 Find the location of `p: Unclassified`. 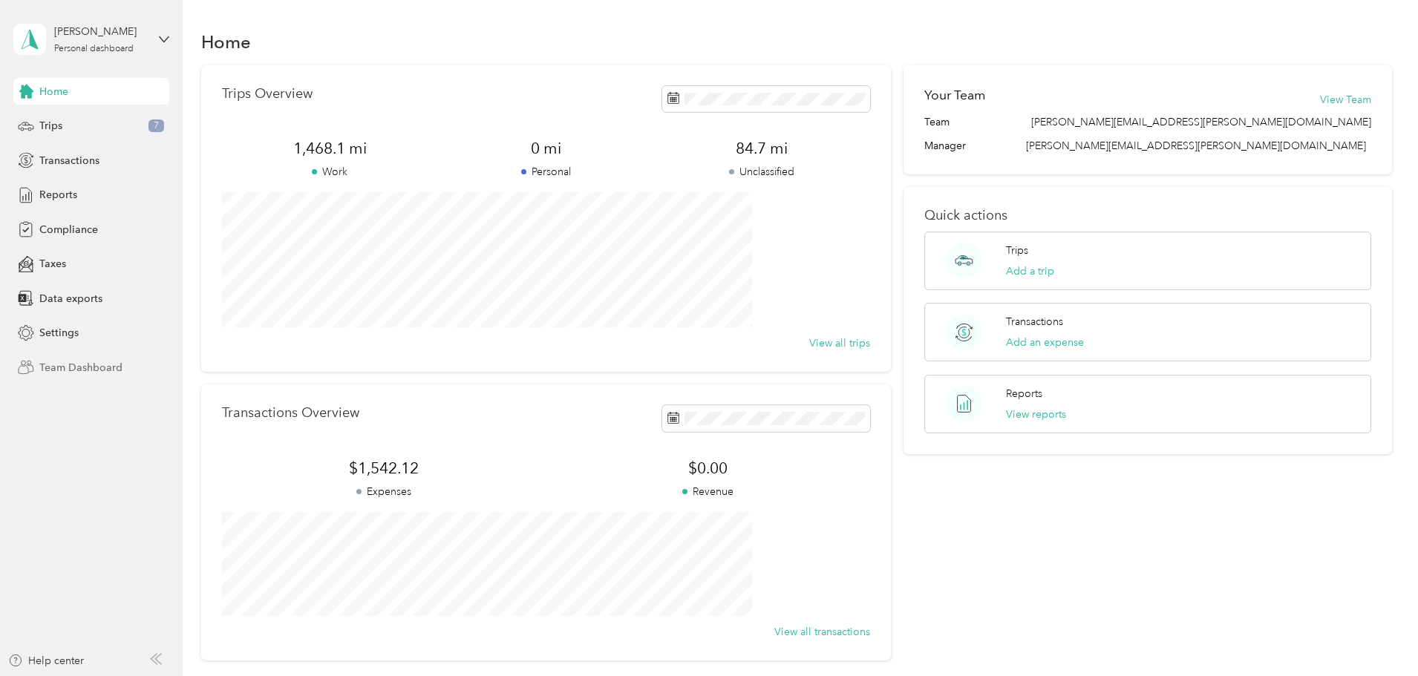

p: Unclassified is located at coordinates (762, 172).